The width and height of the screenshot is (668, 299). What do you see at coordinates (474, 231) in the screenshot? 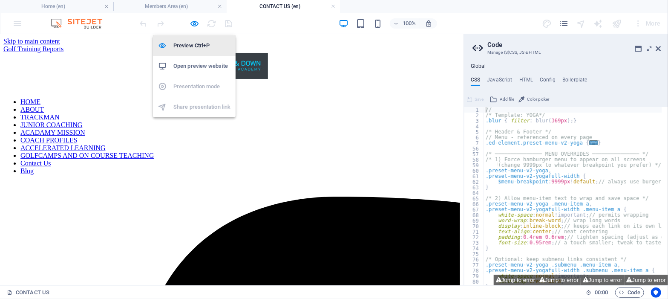
I see `div: 71` at bounding box center [474, 231].